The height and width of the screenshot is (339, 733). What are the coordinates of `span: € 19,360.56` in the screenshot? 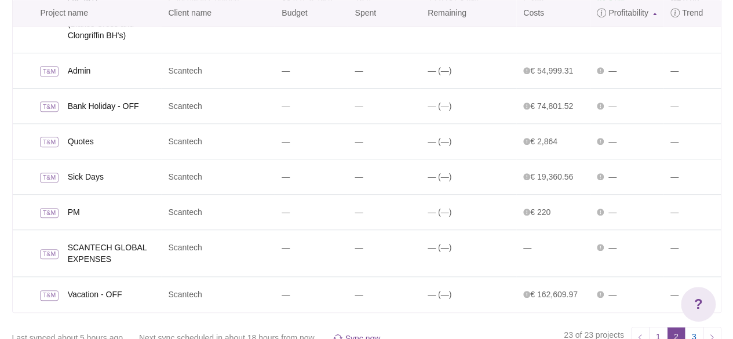 It's located at (548, 177).